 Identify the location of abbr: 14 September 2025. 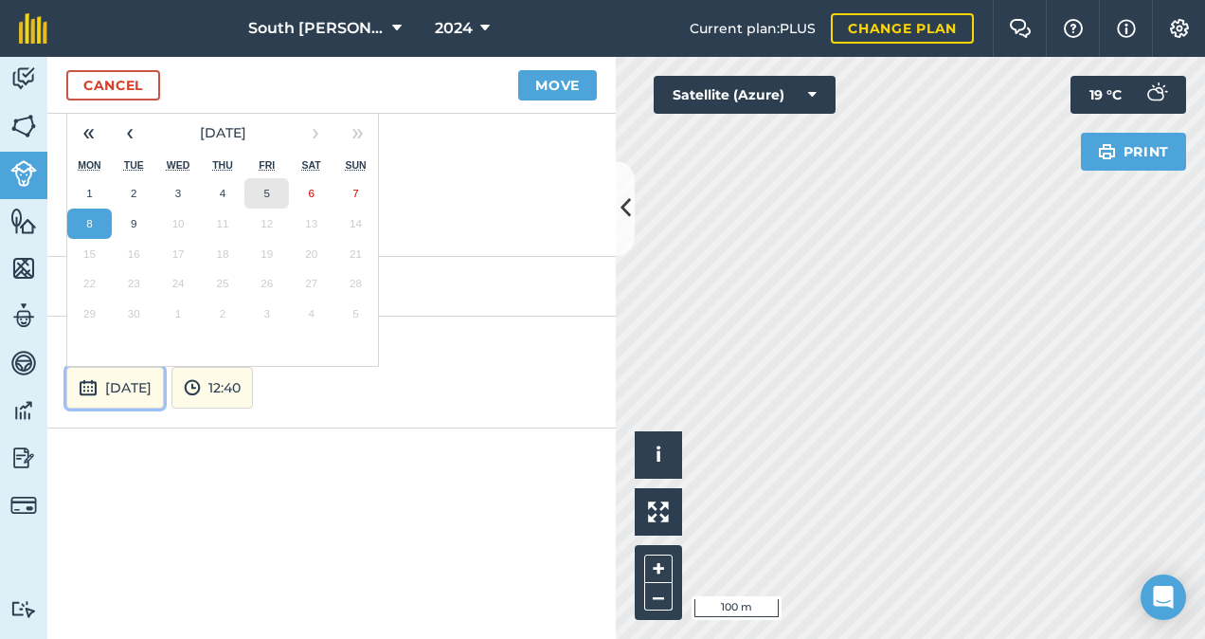
(355, 223).